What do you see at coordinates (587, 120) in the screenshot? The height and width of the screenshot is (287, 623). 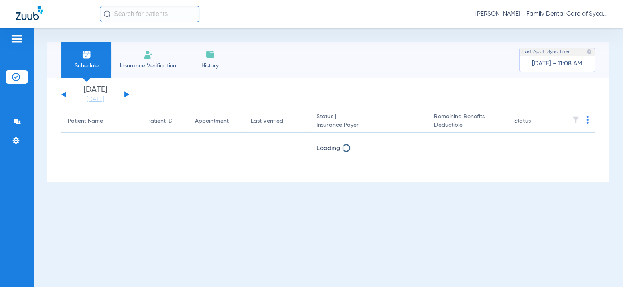 I see `img: group-dot-blue.svg` at bounding box center [587, 120].